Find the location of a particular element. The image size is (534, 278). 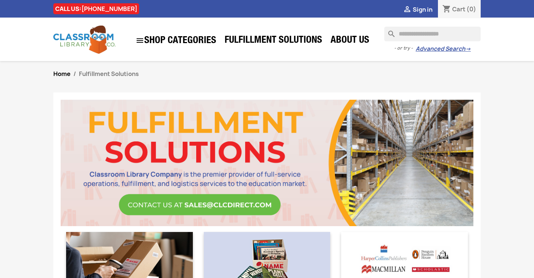

i: search is located at coordinates (388, 31).